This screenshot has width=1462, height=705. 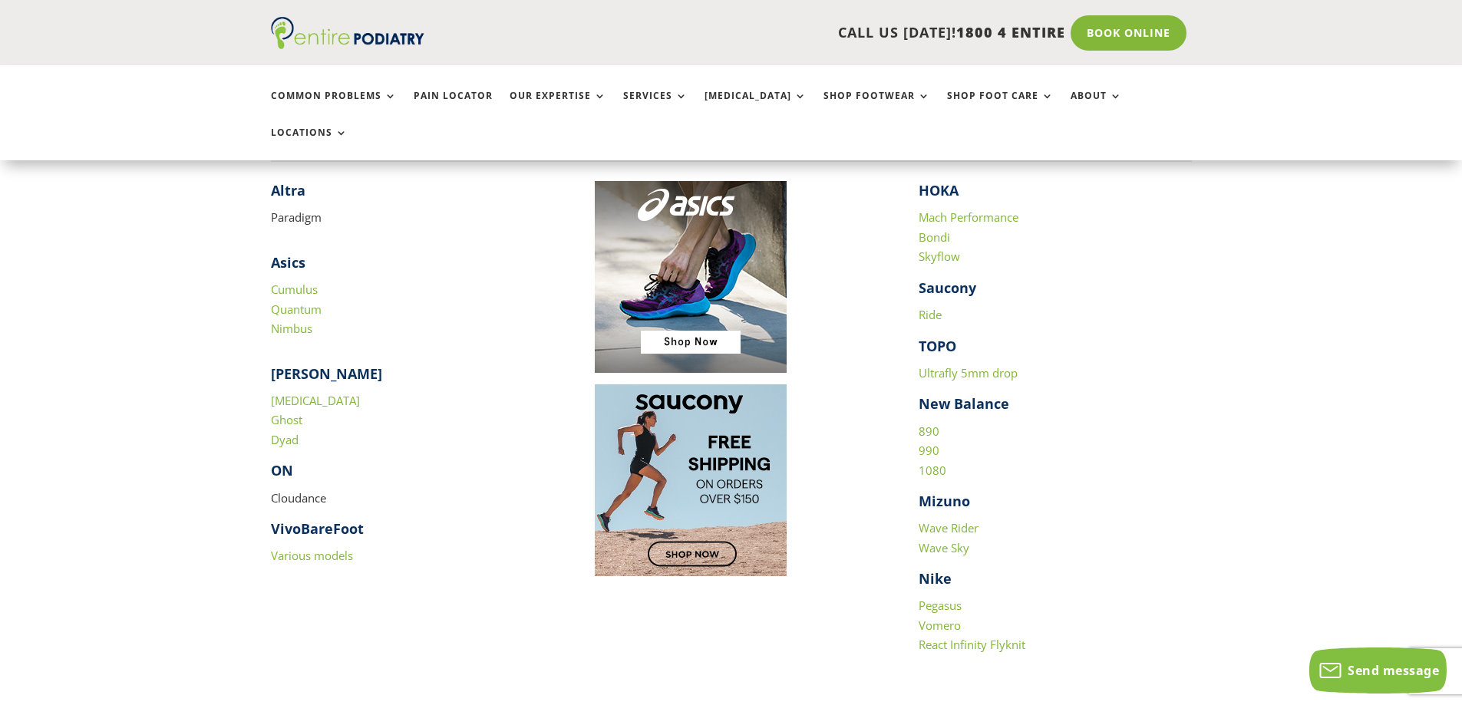 I want to click on strong: VivoBareFoot, so click(x=317, y=529).